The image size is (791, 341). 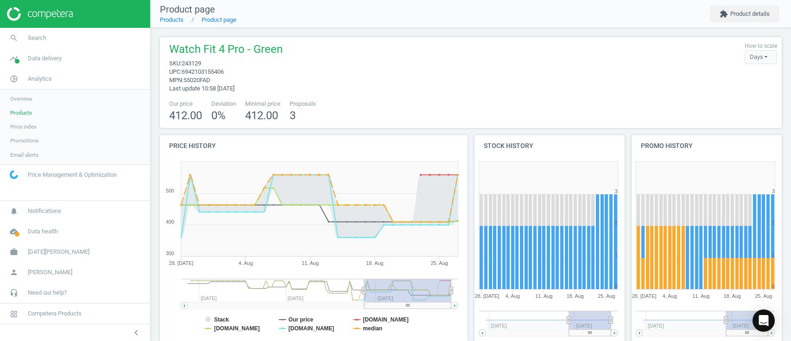 I want to click on i: notifications, so click(x=14, y=211).